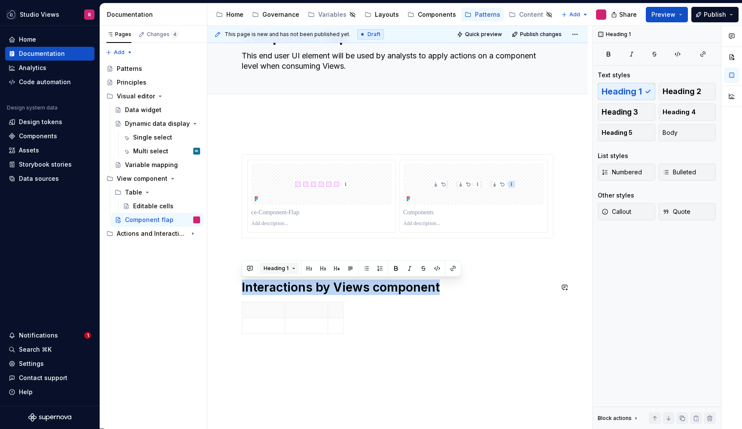  I want to click on textarea: This end user UI element will be used by analysts to apply actions on a component level when cons..., so click(396, 61).